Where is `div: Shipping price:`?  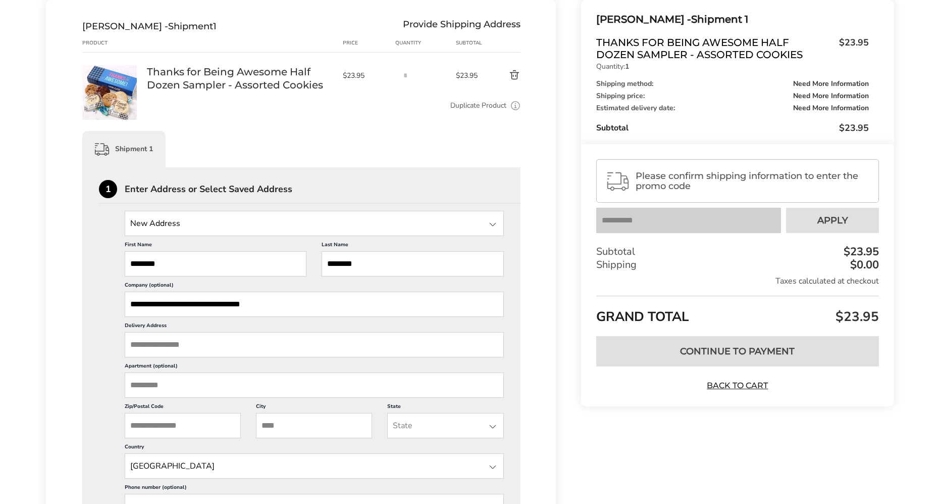 div: Shipping price: is located at coordinates (733, 96).